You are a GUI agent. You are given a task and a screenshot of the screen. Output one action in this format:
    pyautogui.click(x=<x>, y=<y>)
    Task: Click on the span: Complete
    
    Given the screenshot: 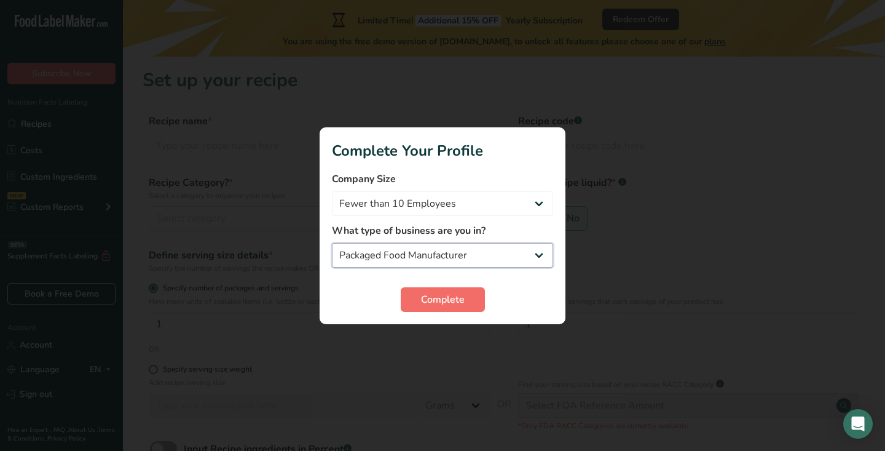 What is the action you would take?
    pyautogui.click(x=443, y=299)
    